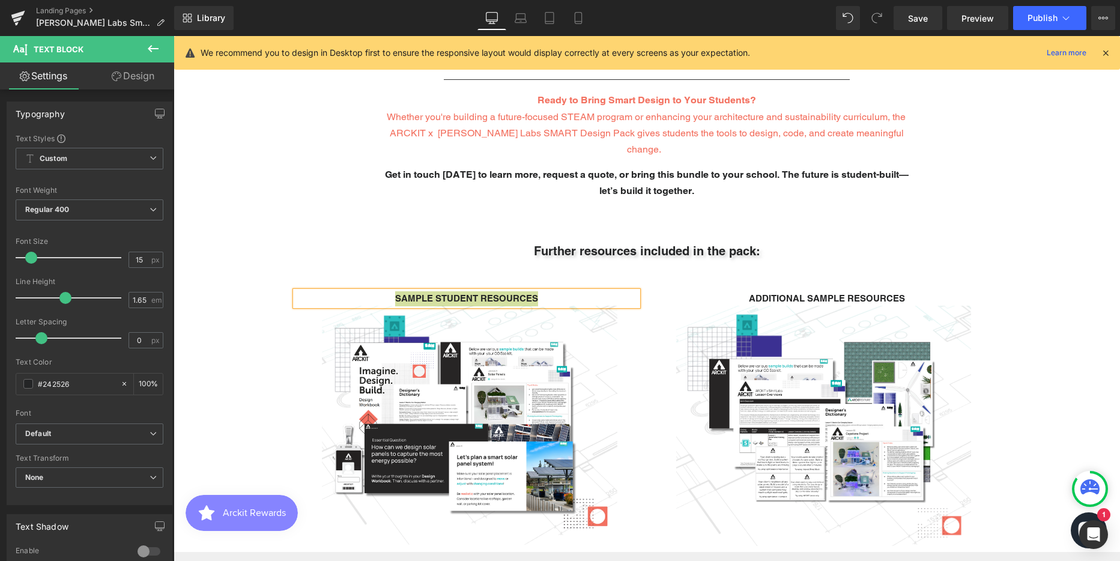 The height and width of the screenshot is (561, 1120). What do you see at coordinates (293, 262) in the screenshot?
I see `b: SAMPLE STUDENT RESOURCES` at bounding box center [293, 262].